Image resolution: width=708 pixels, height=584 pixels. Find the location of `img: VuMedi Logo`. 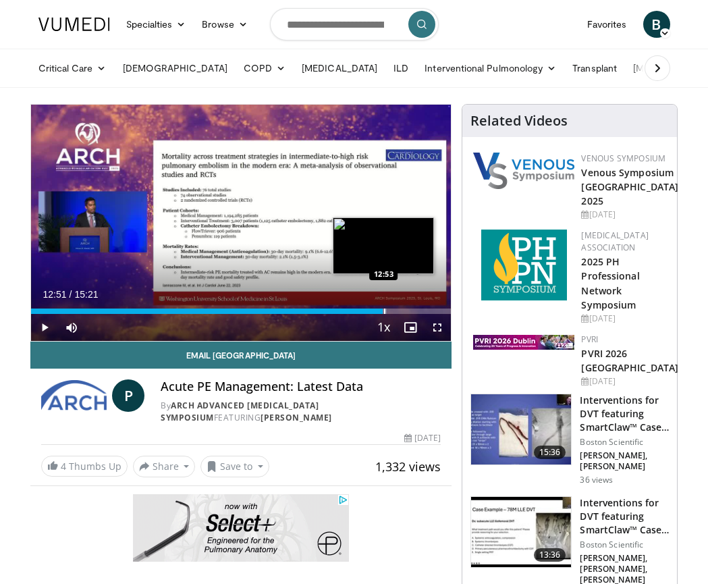

img: VuMedi Logo is located at coordinates (74, 24).